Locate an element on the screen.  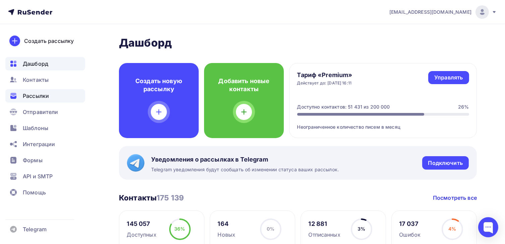
span: Рассылки is located at coordinates (36, 96).